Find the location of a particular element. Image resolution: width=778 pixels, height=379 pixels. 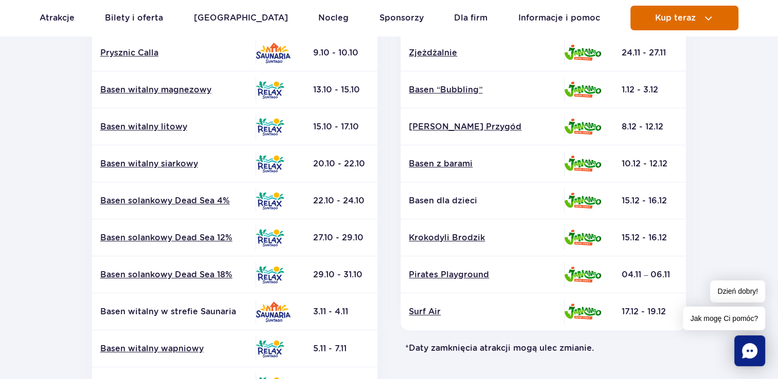

div: Chat is located at coordinates (750, 351).